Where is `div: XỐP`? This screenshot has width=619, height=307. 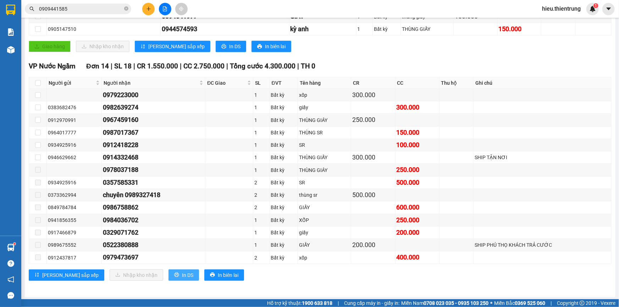 div: XỐP is located at coordinates (324, 220).